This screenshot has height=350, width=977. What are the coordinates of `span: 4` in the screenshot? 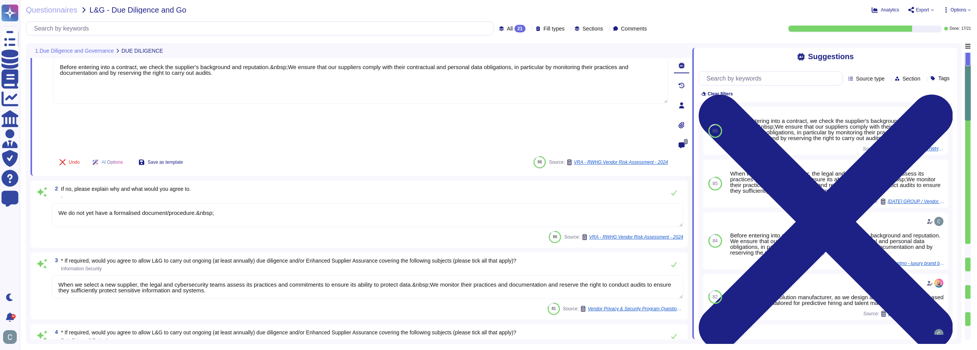 It's located at (55, 332).